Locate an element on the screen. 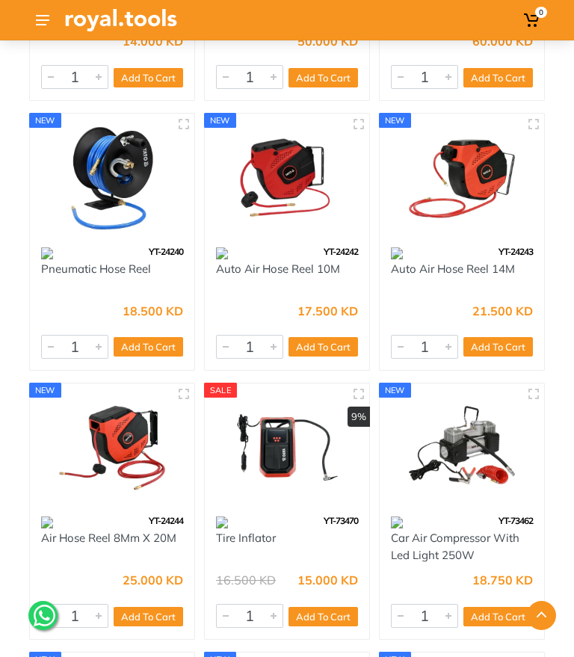 This screenshot has height=657, width=574. span: 0 is located at coordinates (541, 12).